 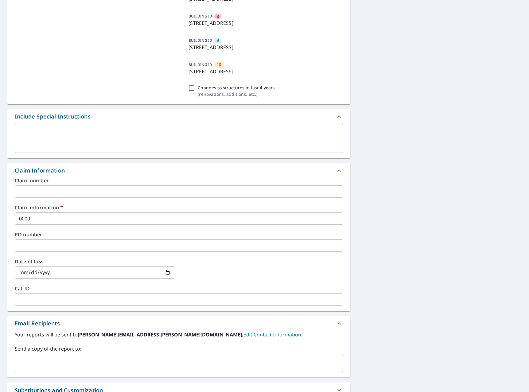 I want to click on label: Claim information, so click(x=179, y=208).